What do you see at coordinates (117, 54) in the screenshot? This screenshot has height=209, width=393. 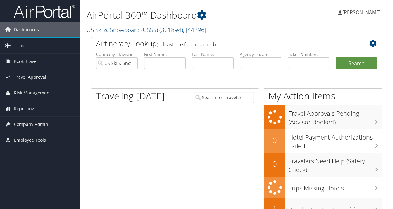 I see `label: Company - Division:` at bounding box center [117, 54].